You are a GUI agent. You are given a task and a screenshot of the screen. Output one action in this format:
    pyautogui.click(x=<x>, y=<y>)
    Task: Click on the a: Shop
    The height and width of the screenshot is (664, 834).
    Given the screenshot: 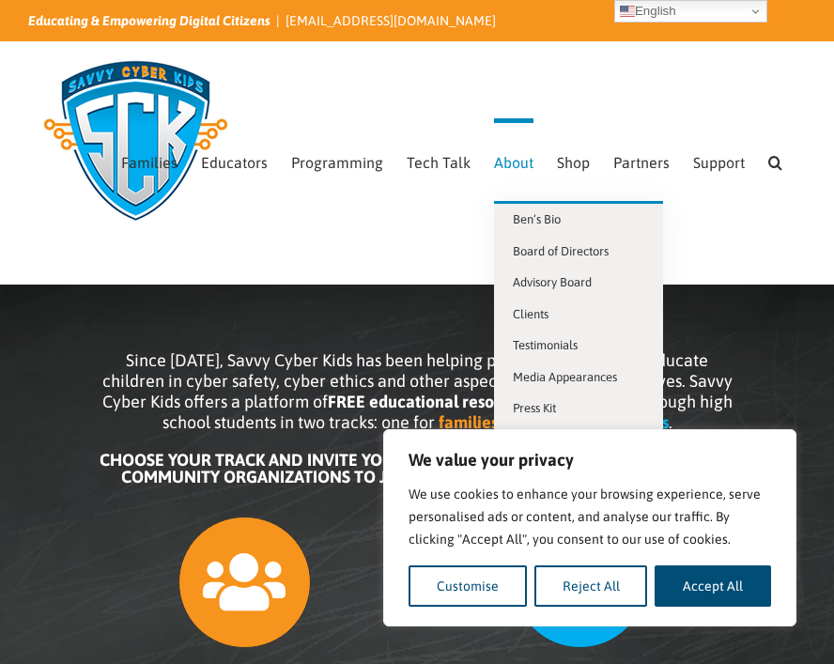 What is the action you would take?
    pyautogui.click(x=573, y=160)
    